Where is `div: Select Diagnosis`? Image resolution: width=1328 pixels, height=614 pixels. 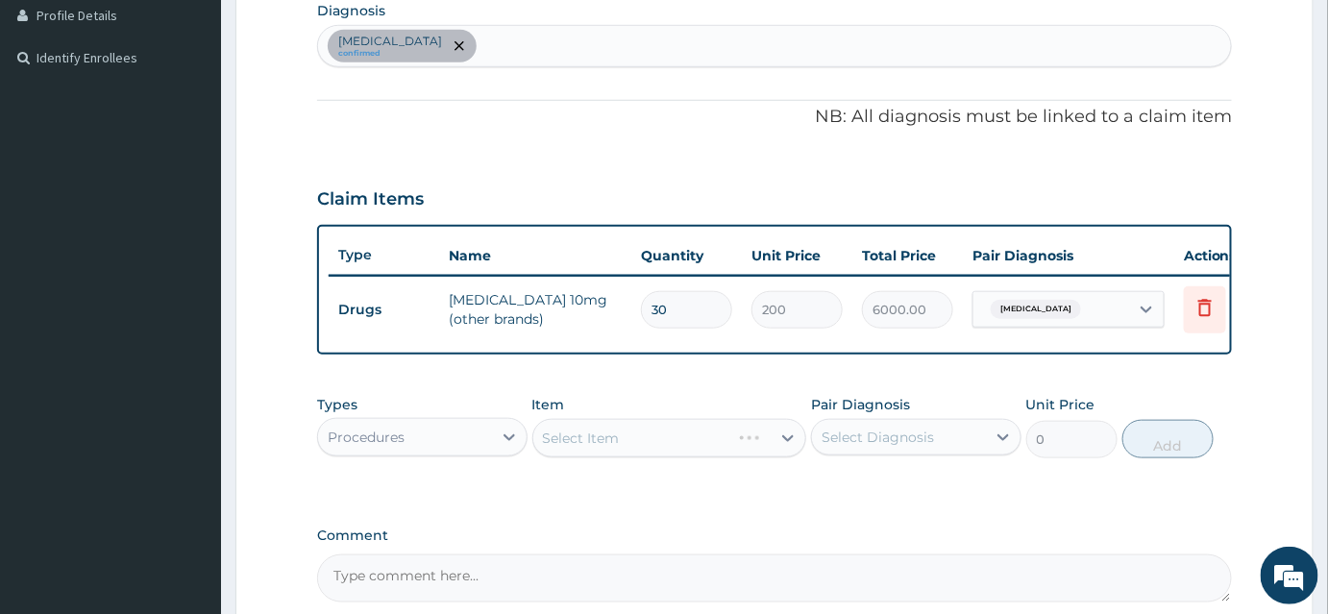
div: Select Diagnosis is located at coordinates (878, 437).